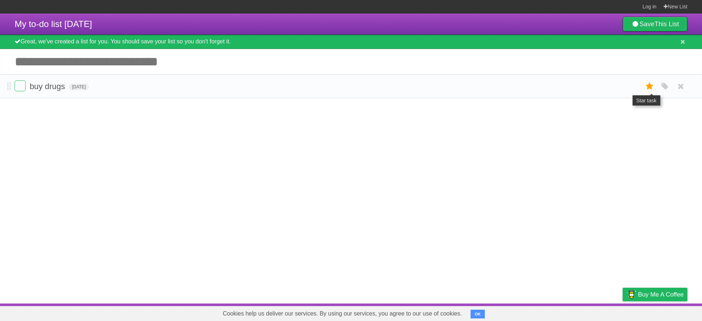 This screenshot has height=321, width=702. Describe the element at coordinates (477, 314) in the screenshot. I see `button: OK` at that location.